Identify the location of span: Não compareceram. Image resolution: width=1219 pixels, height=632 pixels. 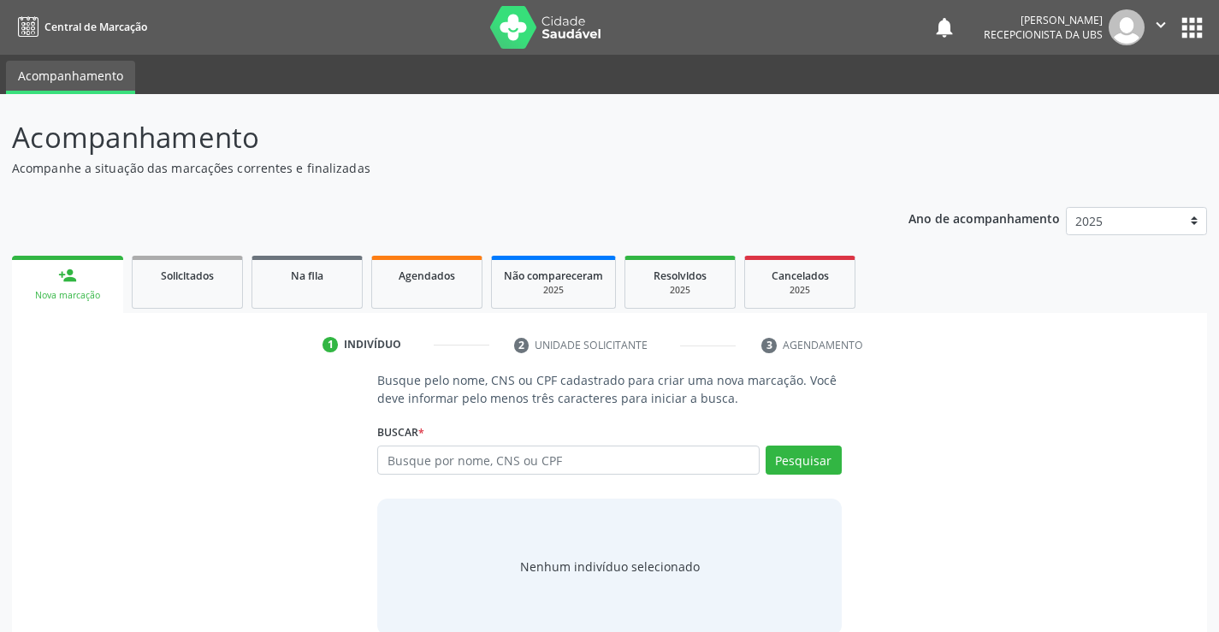
(553, 275).